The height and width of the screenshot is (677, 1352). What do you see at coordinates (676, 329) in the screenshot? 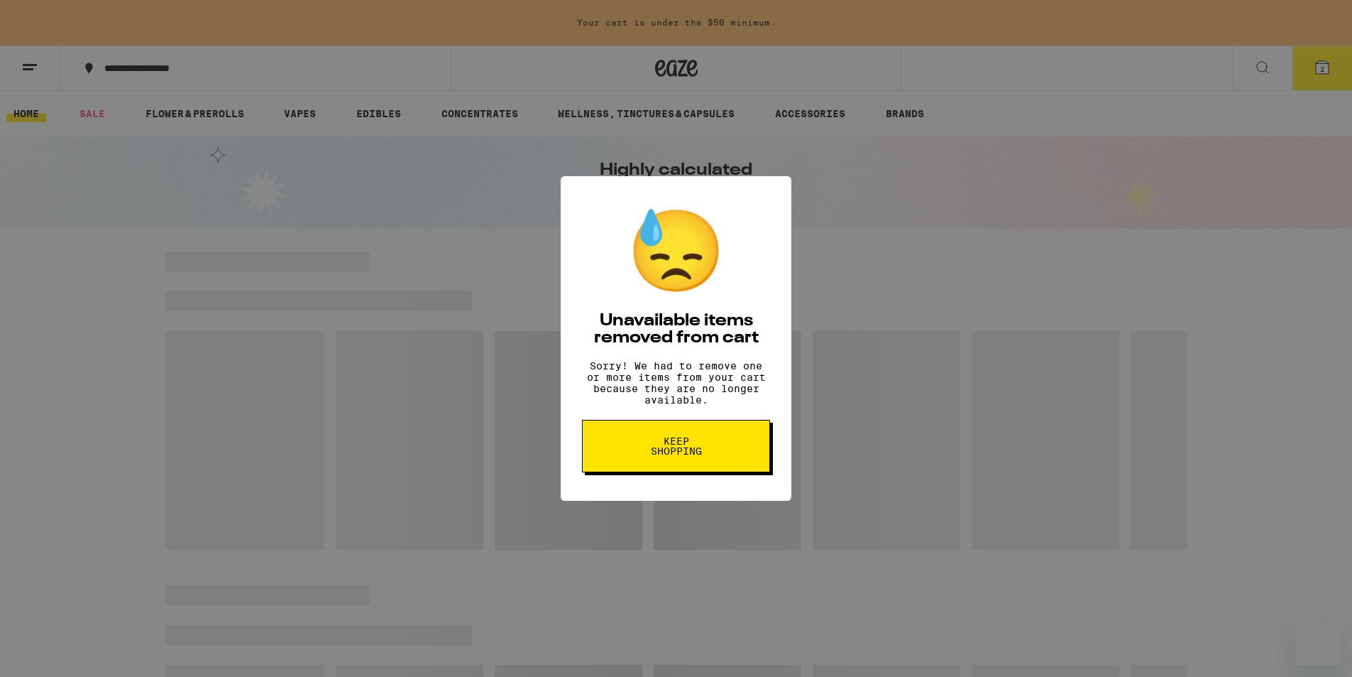
I see `h2: Unavailable items removed from cart` at bounding box center [676, 329].